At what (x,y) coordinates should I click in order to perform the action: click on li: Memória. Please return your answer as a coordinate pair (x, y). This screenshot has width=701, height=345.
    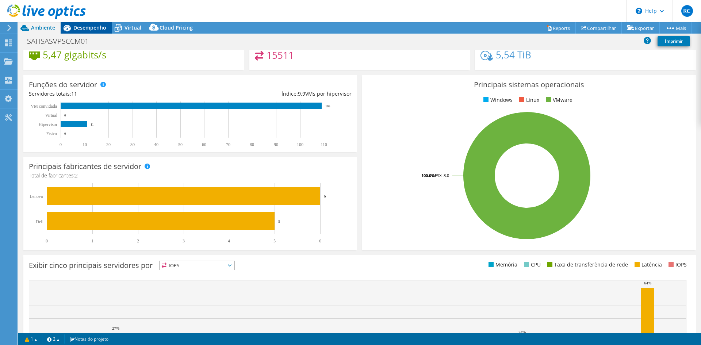
    Looking at the image, I should click on (502, 265).